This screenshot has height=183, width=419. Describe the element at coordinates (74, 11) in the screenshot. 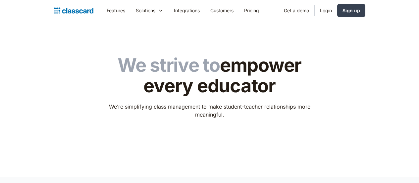

I see `a: home` at that location.